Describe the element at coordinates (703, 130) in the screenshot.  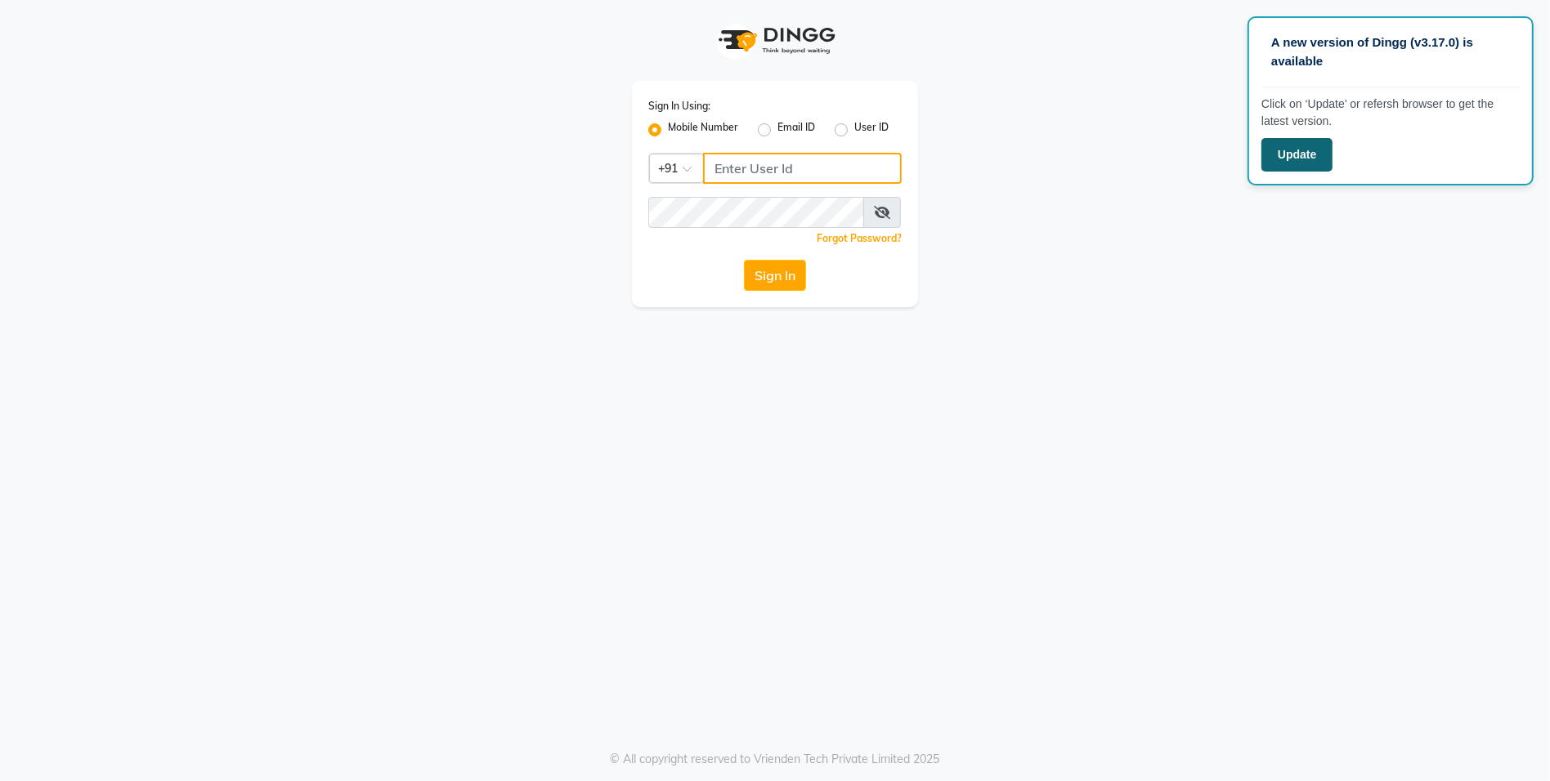
I see `label: Mobile Number` at that location.